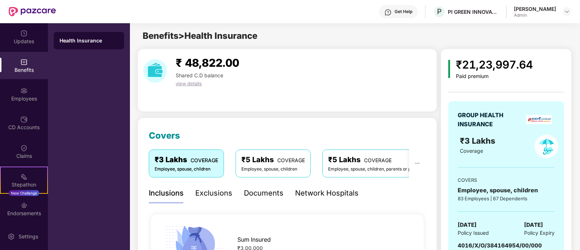 The height and width of the screenshot is (250, 580). What do you see at coordinates (24, 185) in the screenshot?
I see `div: Stepathon` at bounding box center [24, 185].